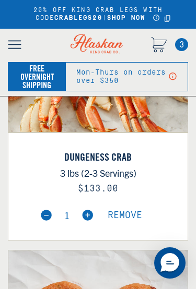 The width and height of the screenshot is (196, 289). I want to click on span: 3, so click(181, 44).